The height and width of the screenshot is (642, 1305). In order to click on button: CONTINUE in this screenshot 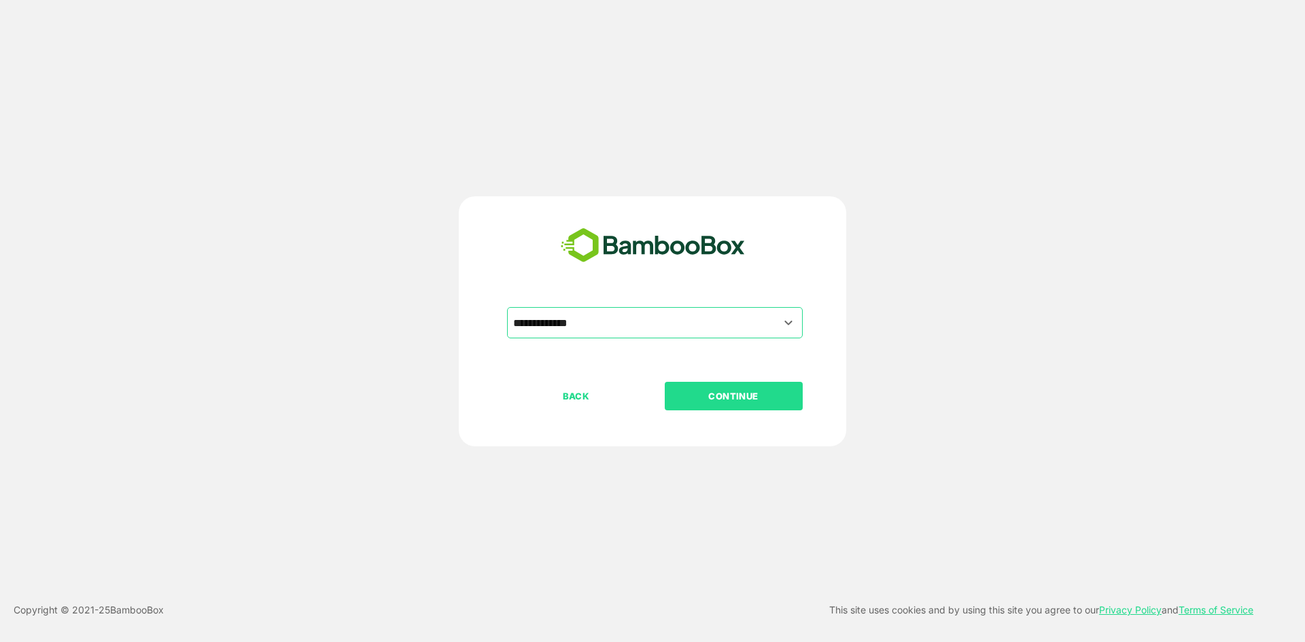, I will do `click(733, 396)`.